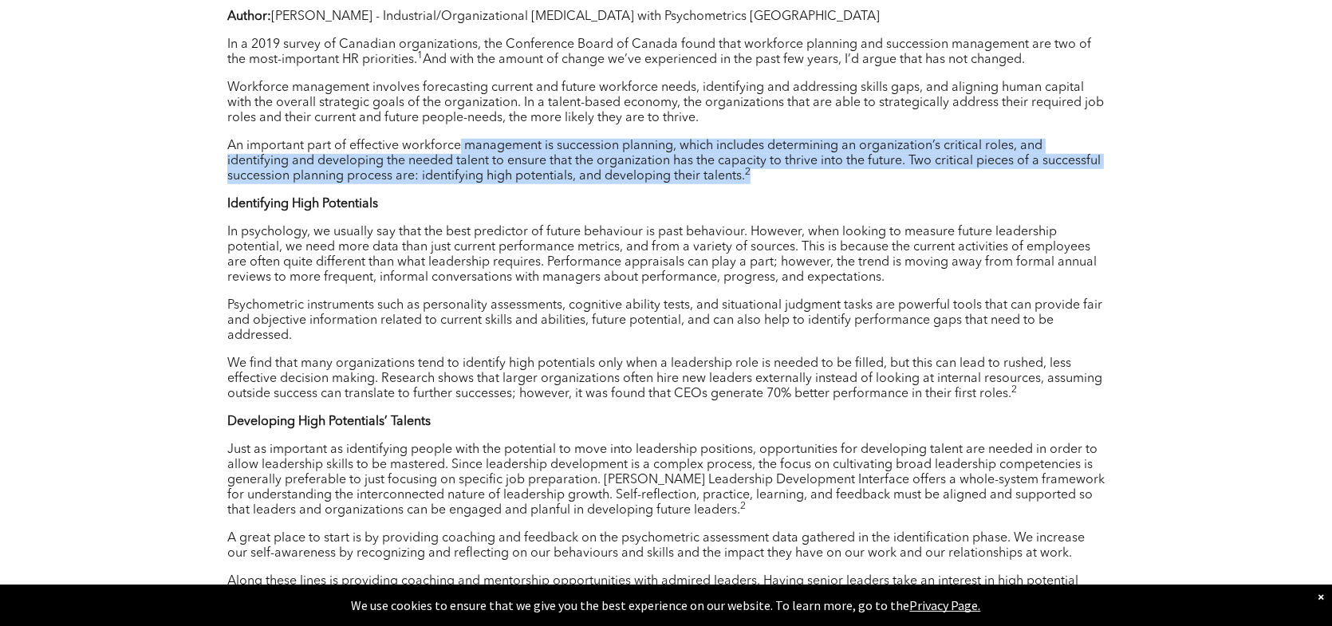 Image resolution: width=1332 pixels, height=626 pixels. What do you see at coordinates (666, 321) in the screenshot?
I see `p: Psychometric instruments such as personality assessments, cognitive ability tests, and situationa...` at bounding box center [666, 321].